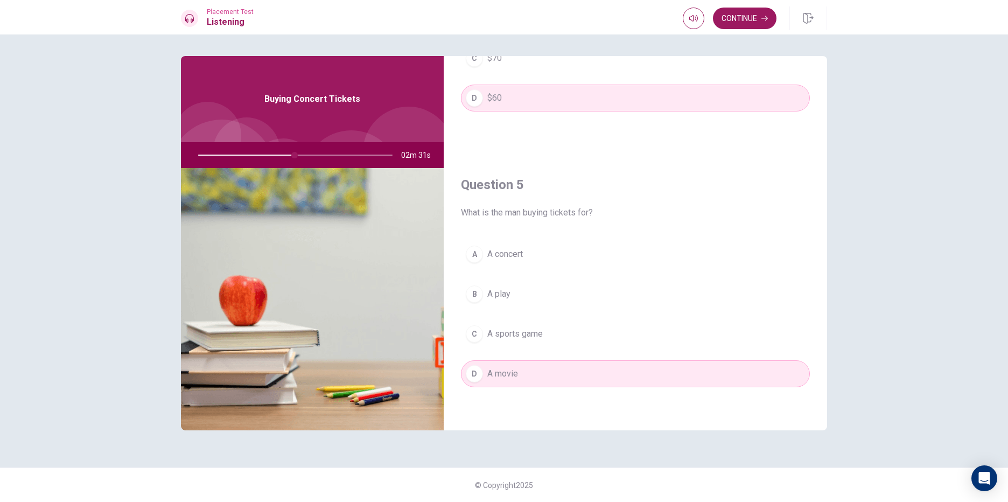 The height and width of the screenshot is (502, 1008). I want to click on h1: Listening, so click(230, 22).